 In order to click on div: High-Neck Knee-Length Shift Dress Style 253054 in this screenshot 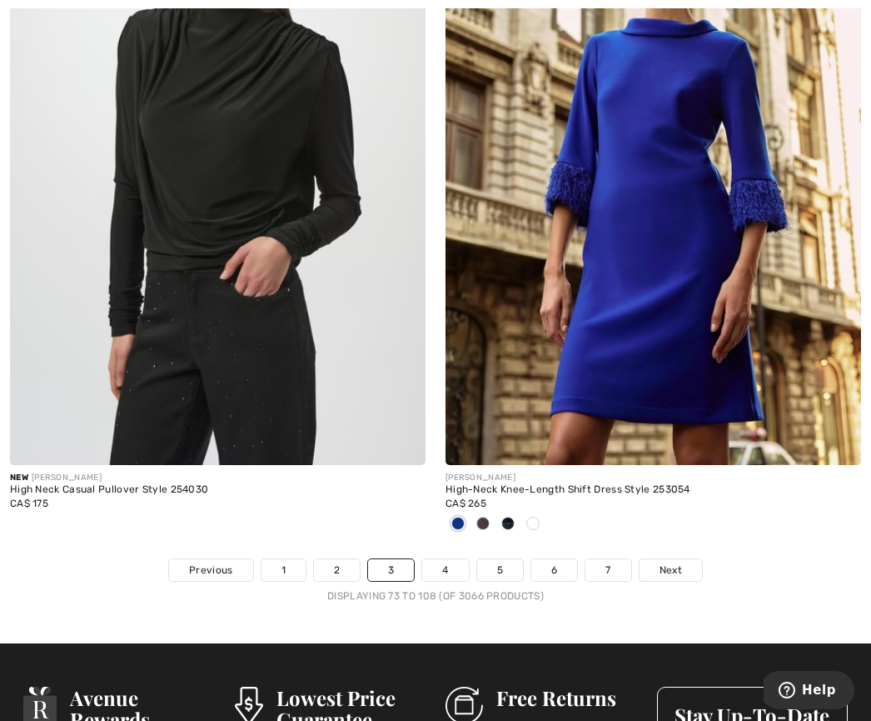, I will do `click(653, 490)`.